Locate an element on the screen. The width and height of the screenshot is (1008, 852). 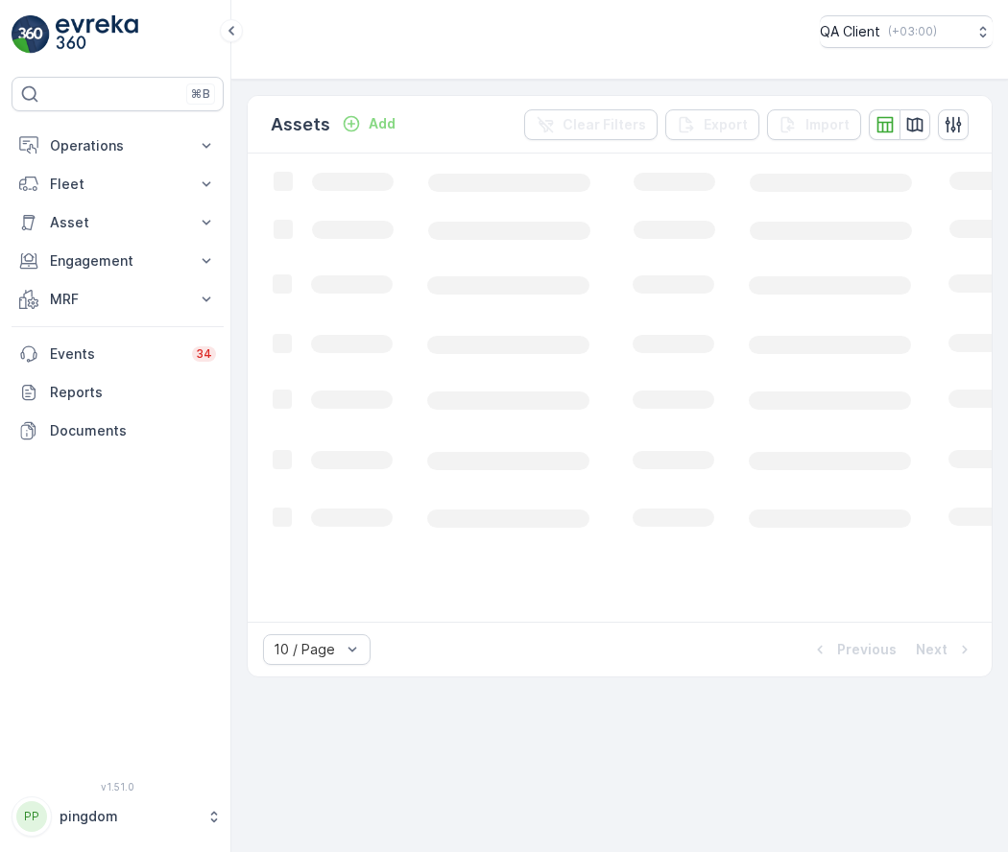
p: MRF is located at coordinates (117, 299).